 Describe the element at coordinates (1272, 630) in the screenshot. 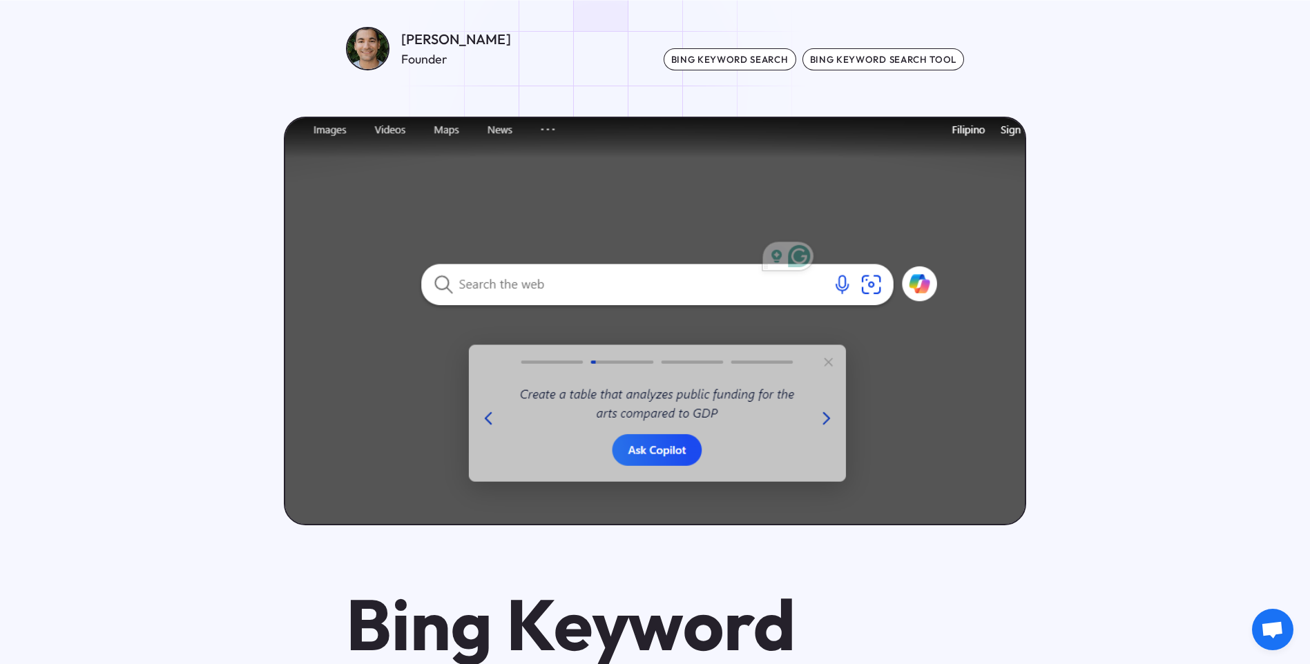

I see `a: Открытый чат` at that location.